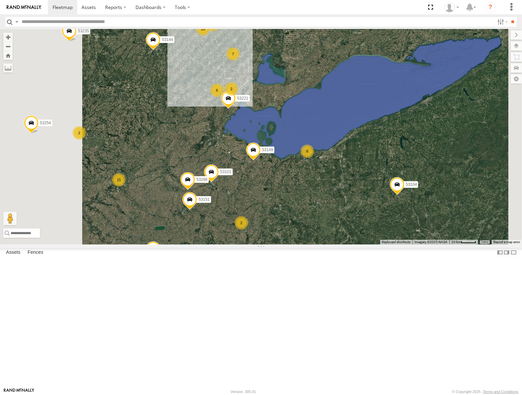  Describe the element at coordinates (233, 54) in the screenshot. I see `div: 7` at that location.